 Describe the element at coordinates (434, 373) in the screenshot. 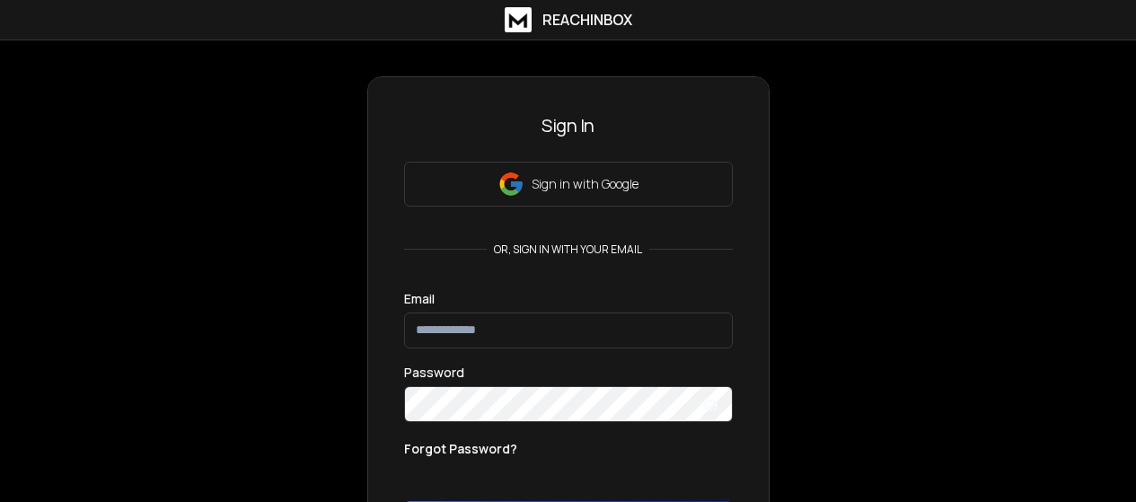

I see `label: Password` at that location.